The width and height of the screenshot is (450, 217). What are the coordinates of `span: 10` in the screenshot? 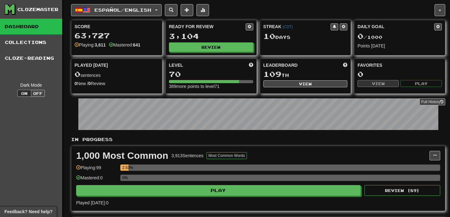 It's located at (269, 36).